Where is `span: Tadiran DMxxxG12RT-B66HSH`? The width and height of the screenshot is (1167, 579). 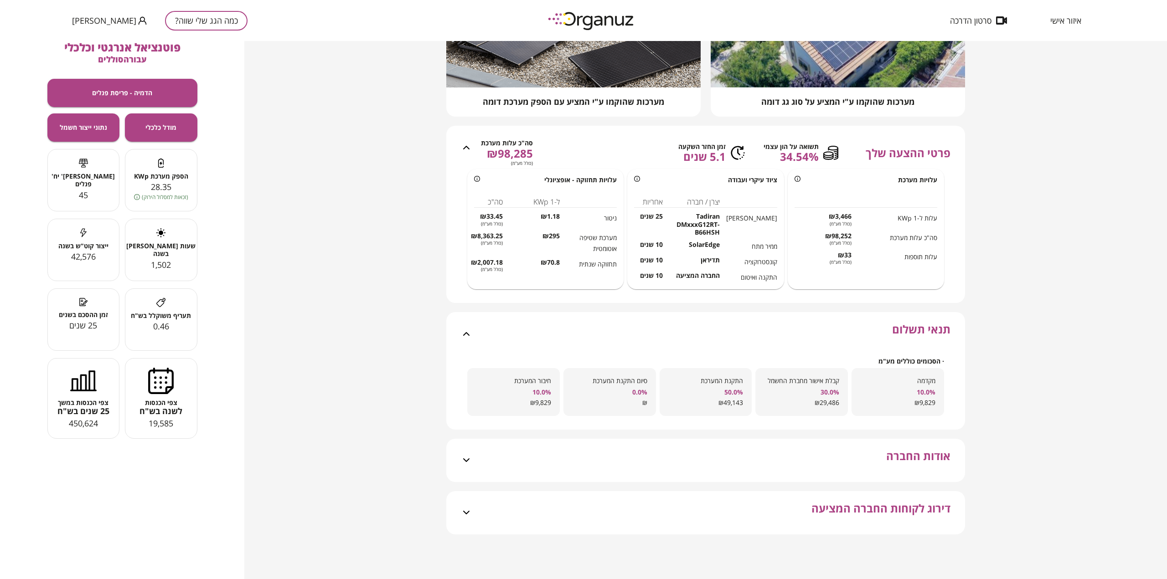 span: Tadiran DMxxxG12RT-B66HSH is located at coordinates (691, 224).